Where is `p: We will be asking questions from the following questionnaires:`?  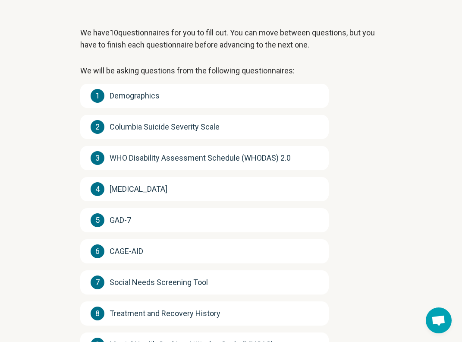 p: We will be asking questions from the following questionnaires: is located at coordinates (231, 71).